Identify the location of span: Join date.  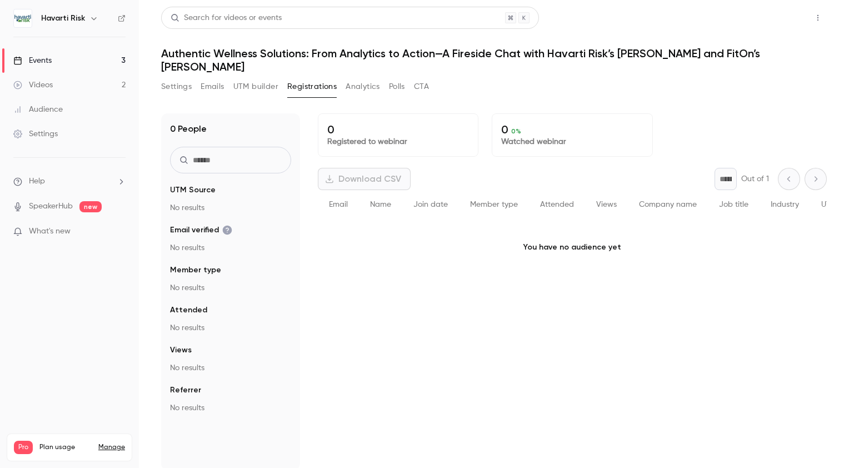
(431, 204).